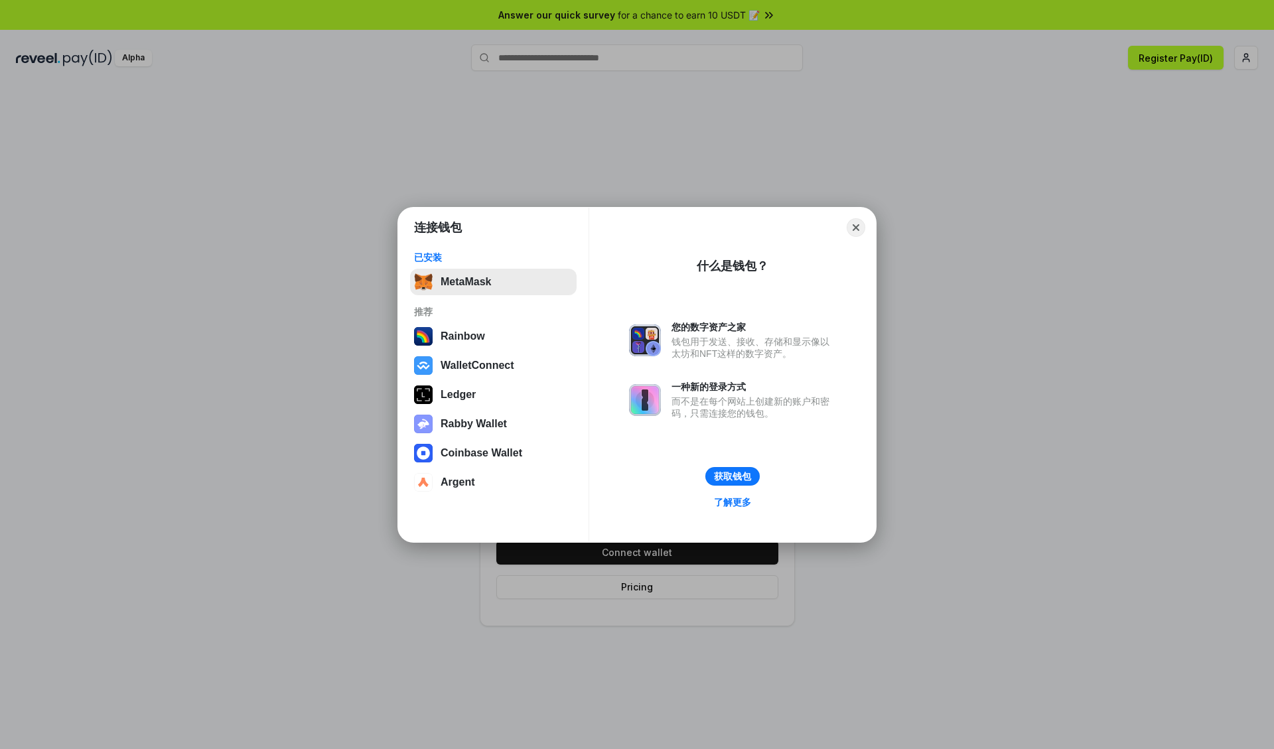 Image resolution: width=1274 pixels, height=749 pixels. Describe the element at coordinates (754, 407) in the screenshot. I see `div: 而不是在每个网站上创建新的账户和密码，只需连接您的钱包。` at that location.